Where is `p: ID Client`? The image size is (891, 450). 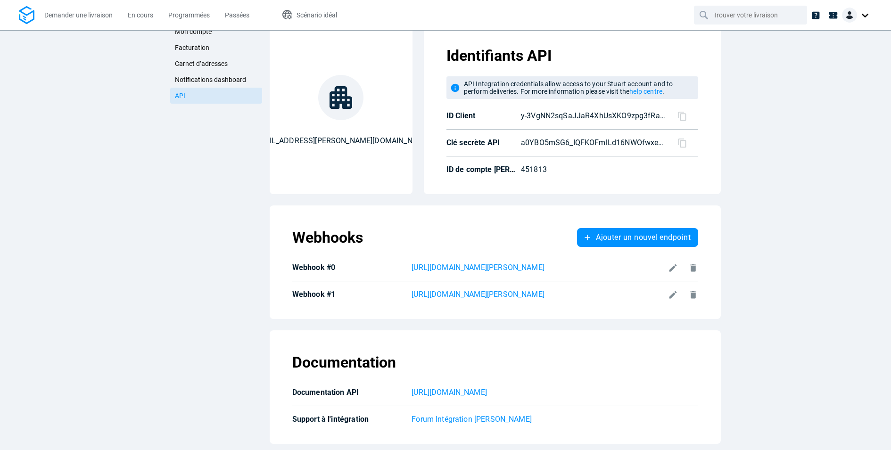 p: ID Client is located at coordinates (482, 116).